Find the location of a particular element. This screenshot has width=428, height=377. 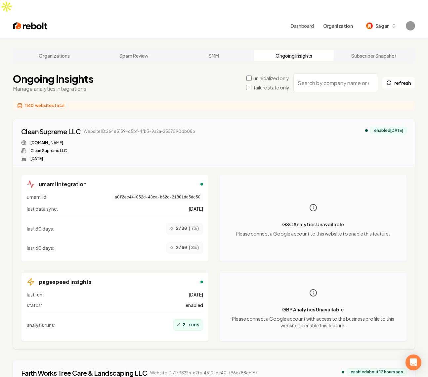

div: Clean Supreme LLC is located at coordinates (51, 131).